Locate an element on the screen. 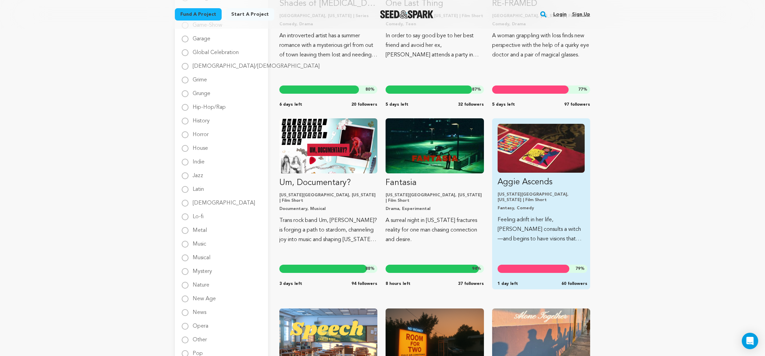  span: 32 followers is located at coordinates (471, 105).